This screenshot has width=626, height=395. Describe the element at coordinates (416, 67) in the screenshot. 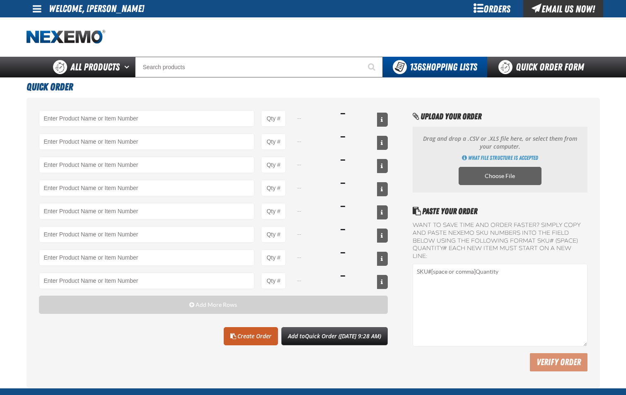

I see `strong: 136` at that location.